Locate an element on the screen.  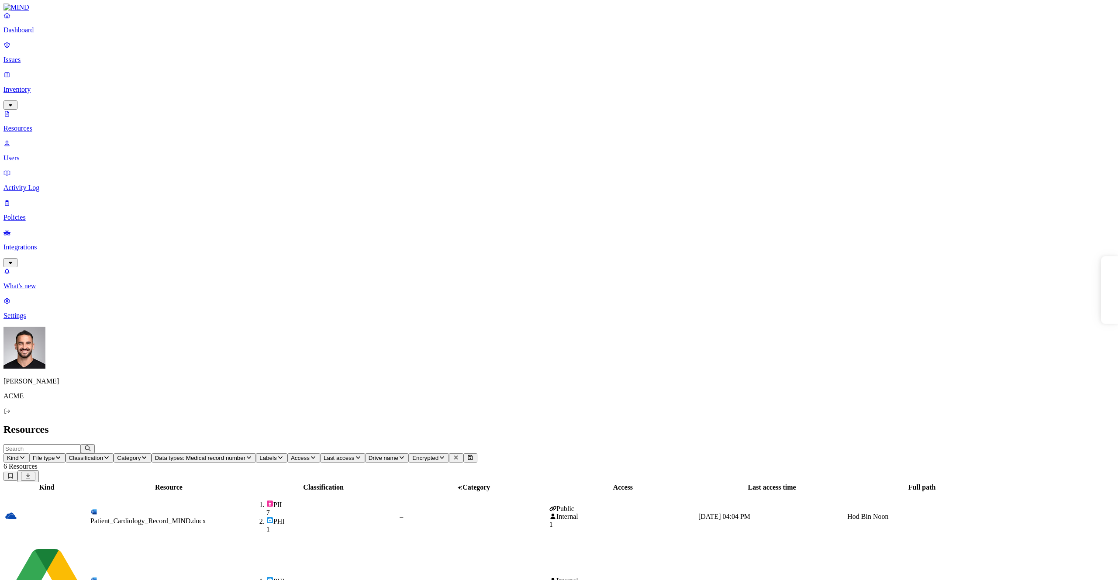
p: Dashboard is located at coordinates (559, 30).